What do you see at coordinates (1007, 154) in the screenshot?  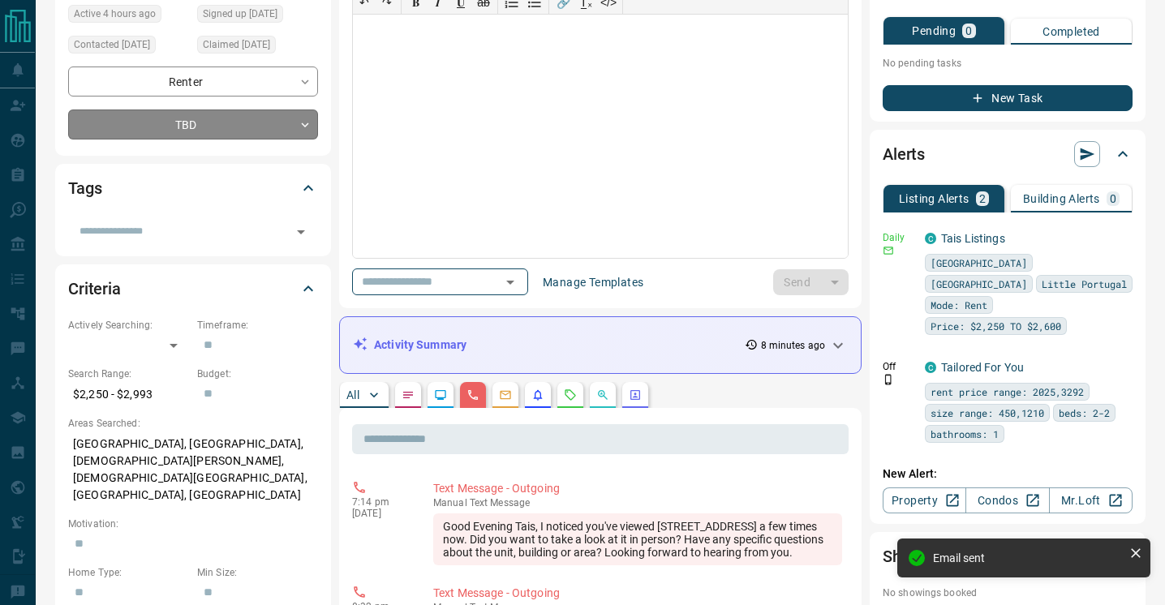 I see `div: Alerts` at bounding box center [1007, 154].